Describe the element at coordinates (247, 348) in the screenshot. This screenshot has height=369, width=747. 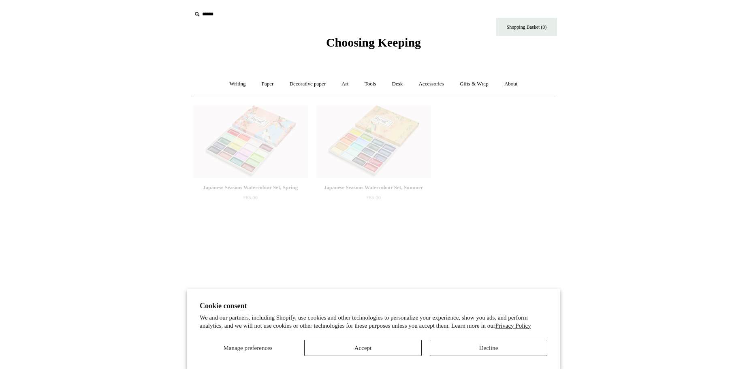
I see `span: Manage preferences` at that location.